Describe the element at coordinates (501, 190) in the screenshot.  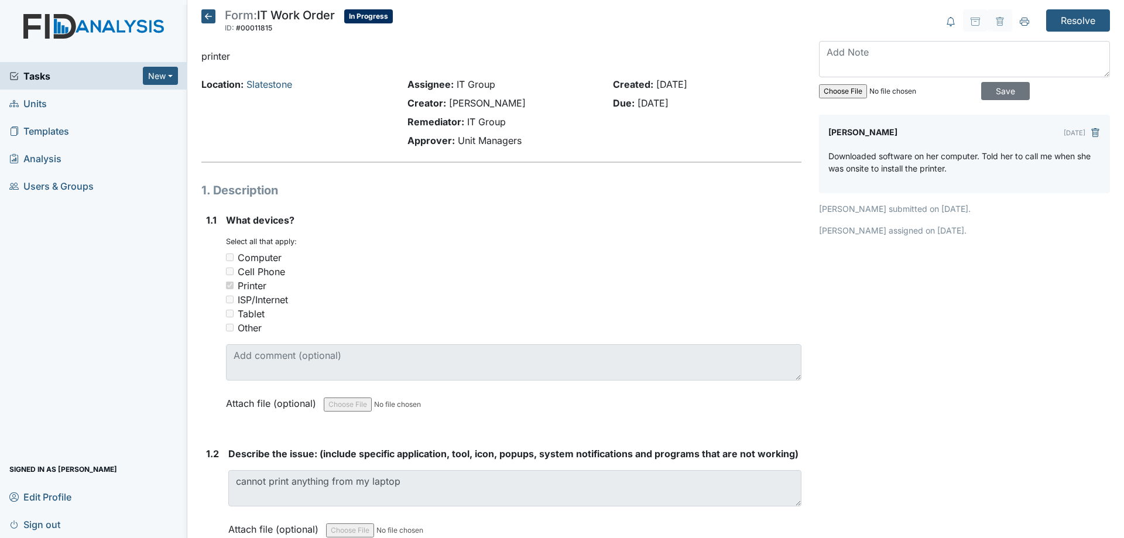
I see `h1: 1. Description` at that location.